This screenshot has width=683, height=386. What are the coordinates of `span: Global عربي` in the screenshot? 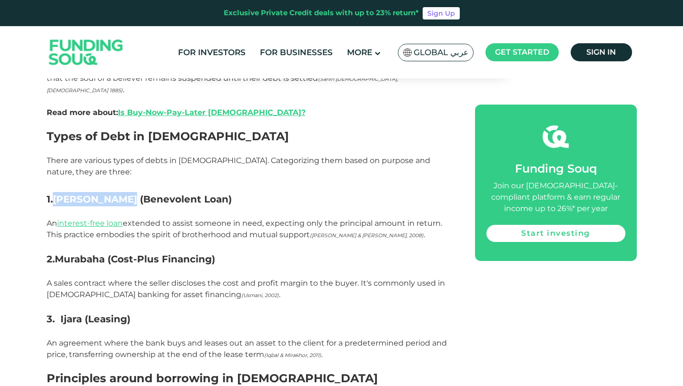 It's located at (441, 52).